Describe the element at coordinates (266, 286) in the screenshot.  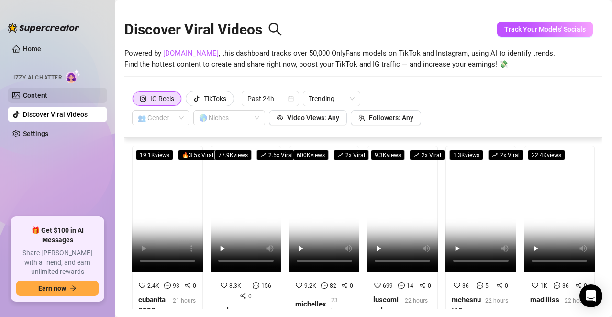
I see `span: 156` at that location.